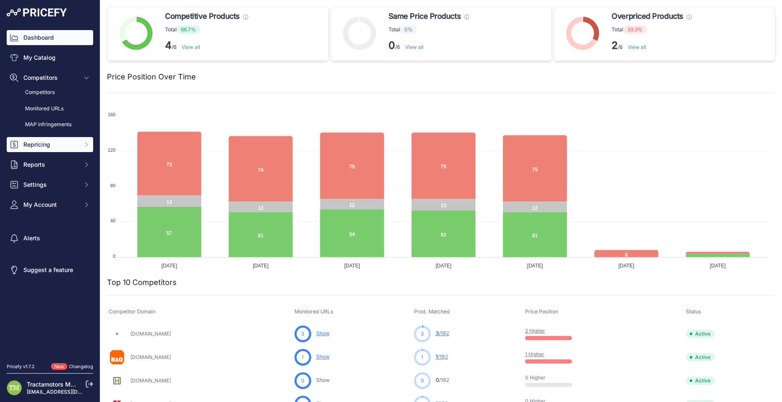 This screenshot has width=782, height=402. Describe the element at coordinates (20, 366) in the screenshot. I see `div: Pricefy v1.7.2` at that location.